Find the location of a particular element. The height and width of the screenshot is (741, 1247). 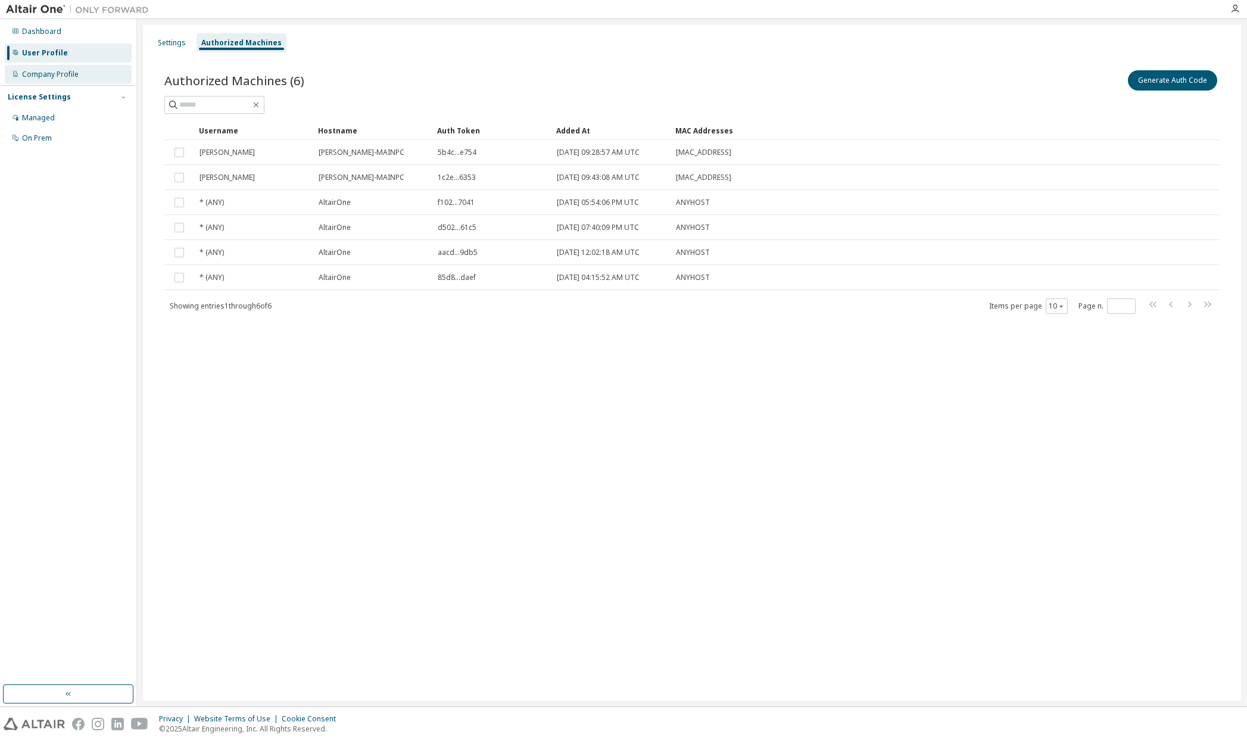

div: User Profile is located at coordinates (45, 53).